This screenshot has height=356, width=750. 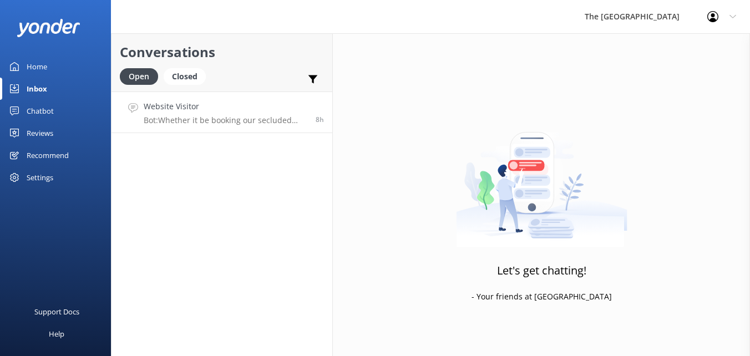 I want to click on div: Closed, so click(x=185, y=77).